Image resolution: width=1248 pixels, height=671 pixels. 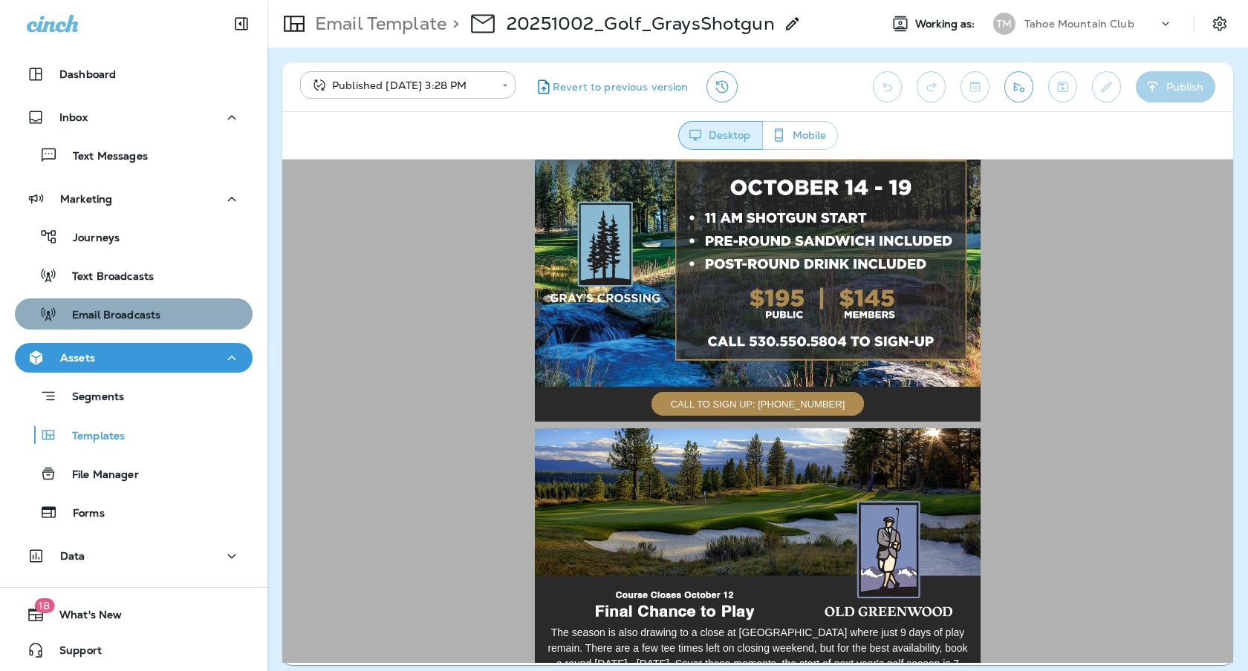 What do you see at coordinates (134, 237) in the screenshot?
I see `button: Journeys` at bounding box center [134, 237].